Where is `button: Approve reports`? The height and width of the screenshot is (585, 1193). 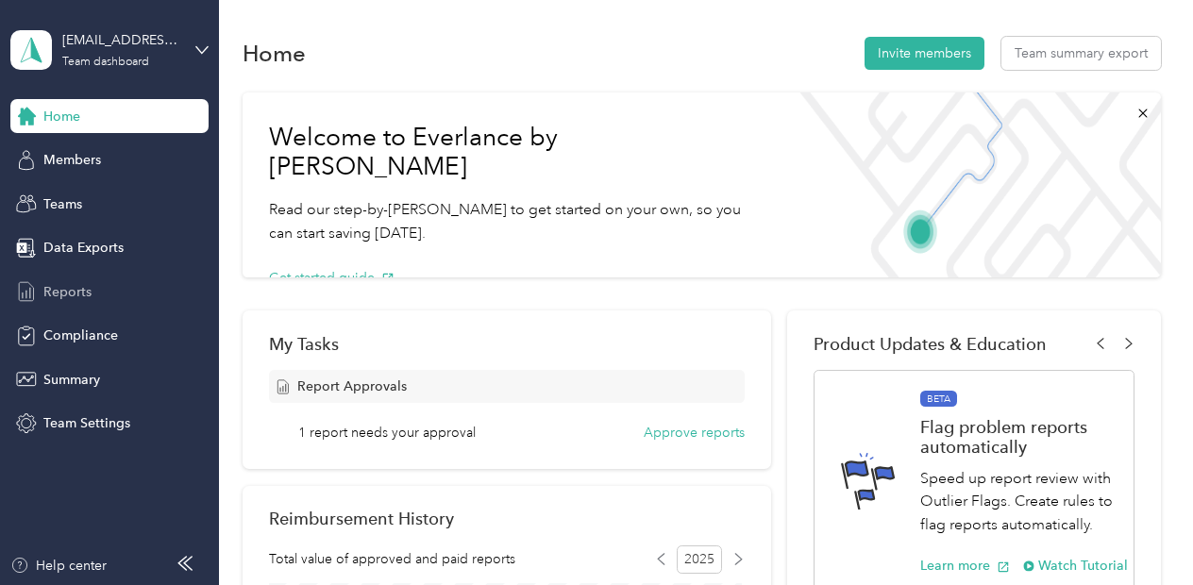 button: Approve reports is located at coordinates (694, 432).